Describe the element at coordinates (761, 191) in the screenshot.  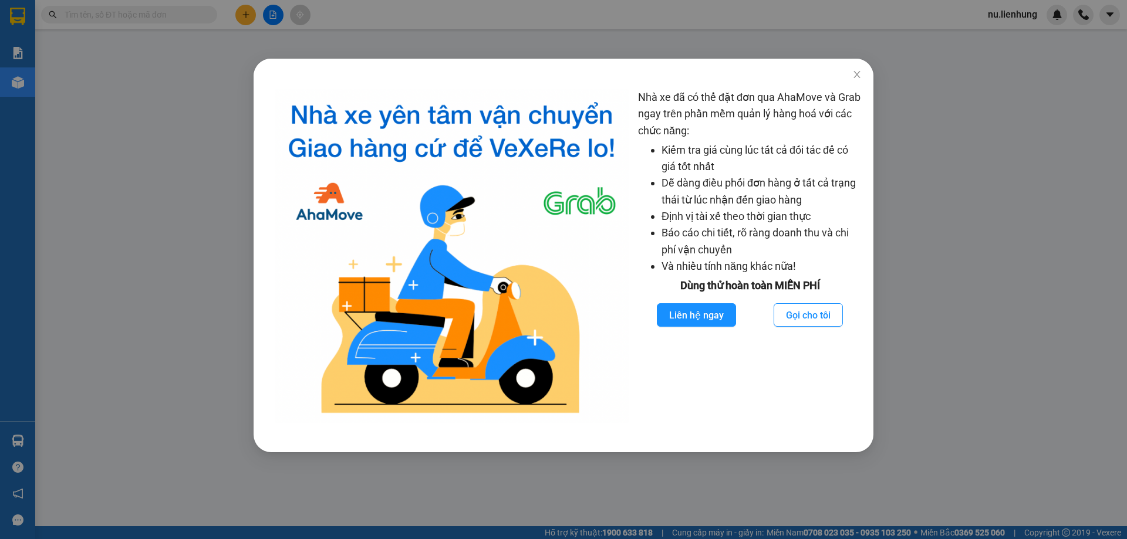
I see `li: Dễ dàng điều phối đơn hàng ở tất cả trạng thái từ lúc nhận đến giao hàng` at that location.